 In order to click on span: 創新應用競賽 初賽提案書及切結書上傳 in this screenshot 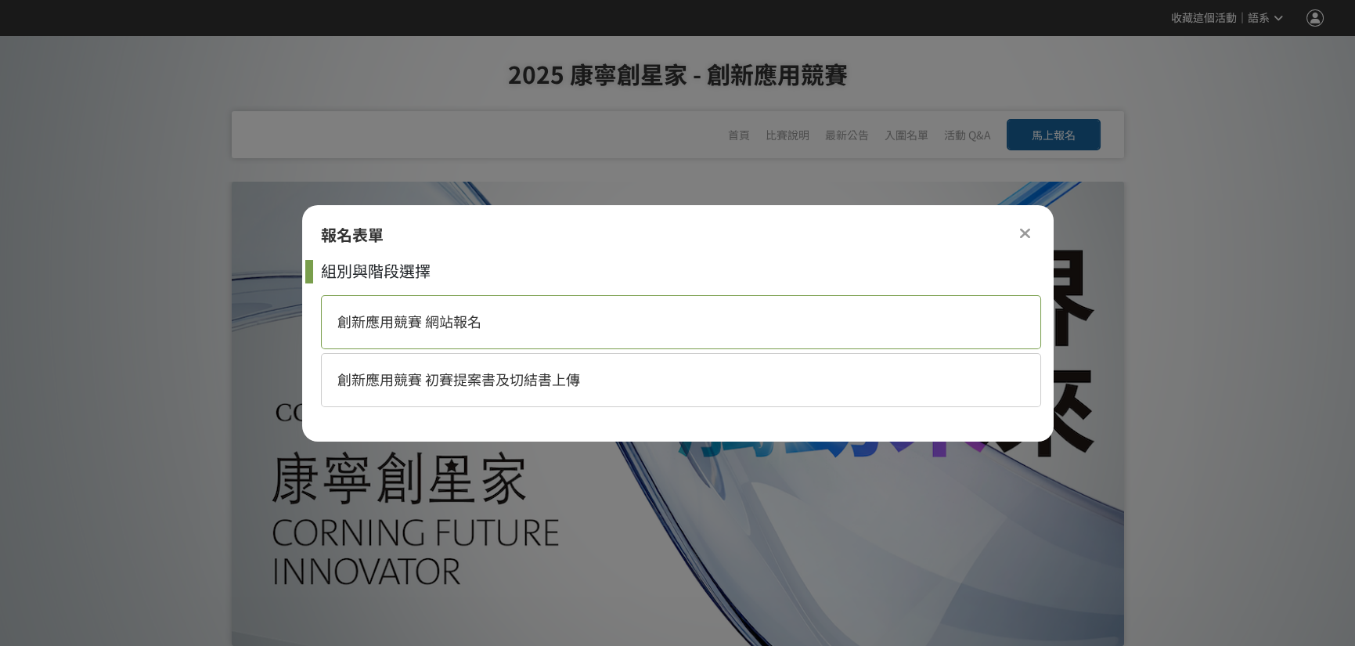, I will do `click(459, 380)`.